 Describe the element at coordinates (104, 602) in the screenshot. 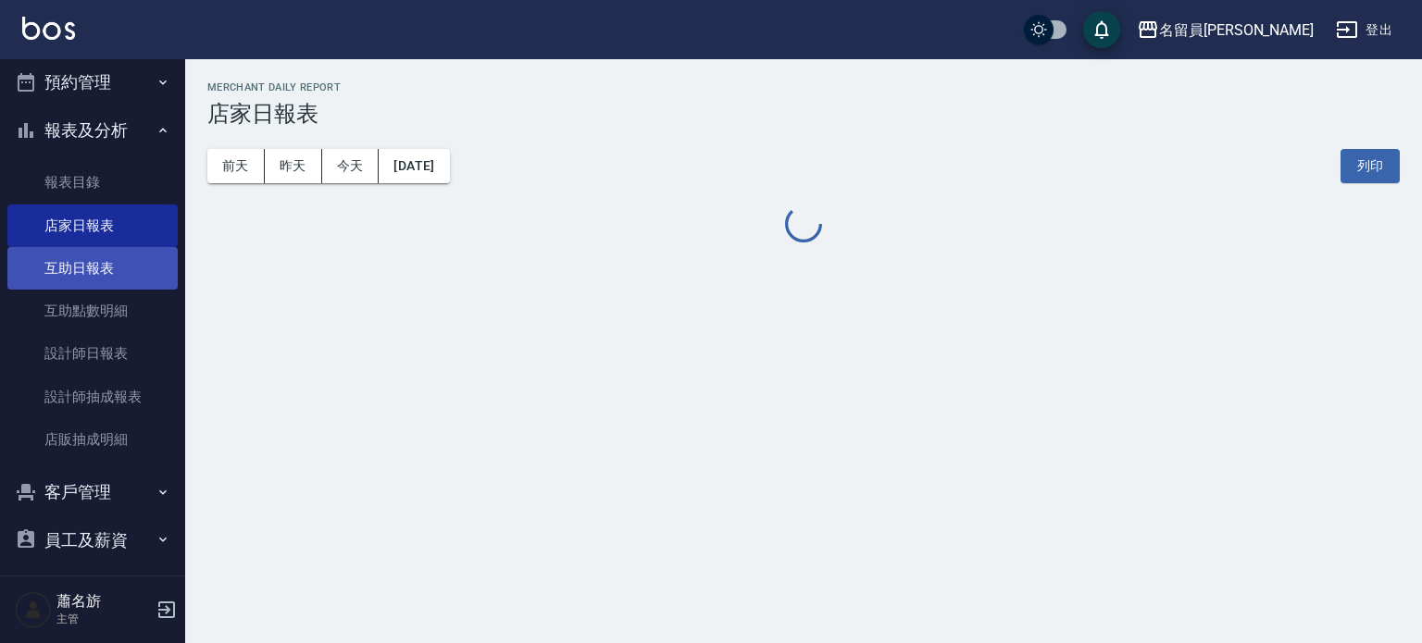

I see `h5: 蕭名旂` at that location.